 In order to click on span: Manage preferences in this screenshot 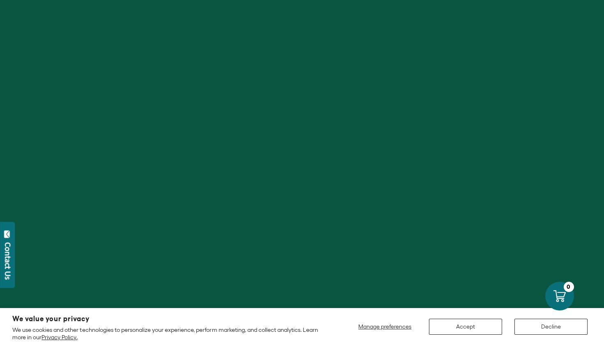, I will do `click(385, 327)`.